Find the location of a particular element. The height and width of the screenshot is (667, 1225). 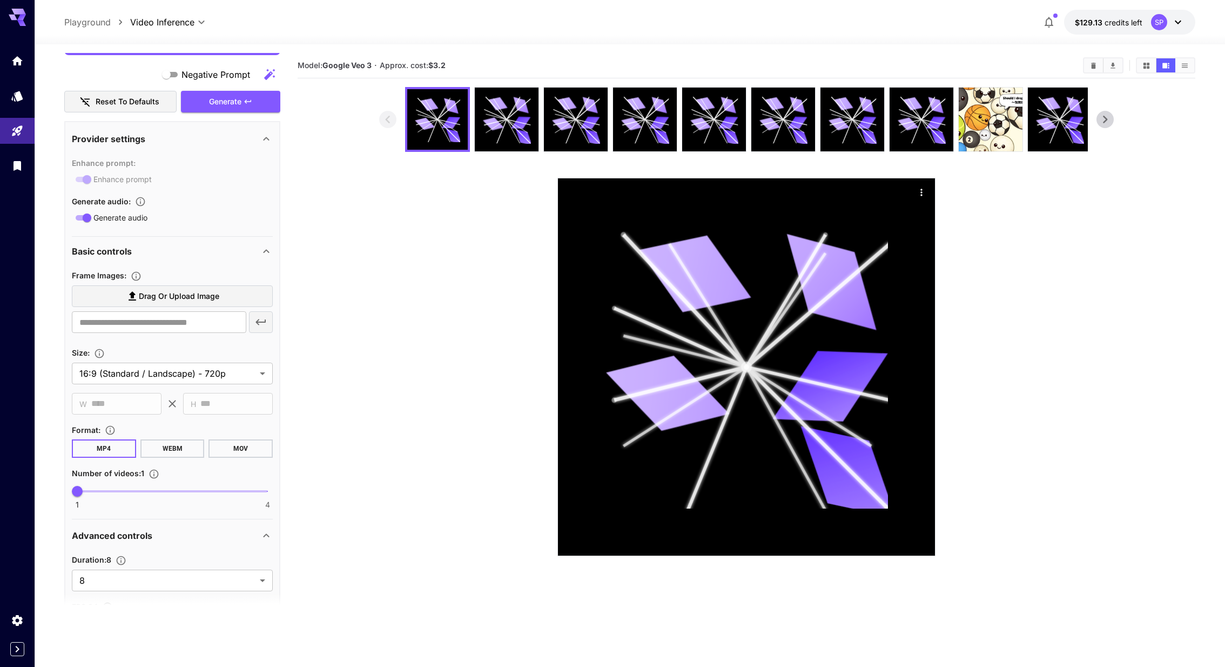

button: WEBM is located at coordinates (172, 448).